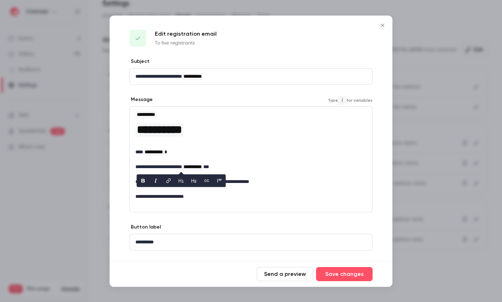 The width and height of the screenshot is (502, 302). I want to click on label: Button label, so click(145, 227).